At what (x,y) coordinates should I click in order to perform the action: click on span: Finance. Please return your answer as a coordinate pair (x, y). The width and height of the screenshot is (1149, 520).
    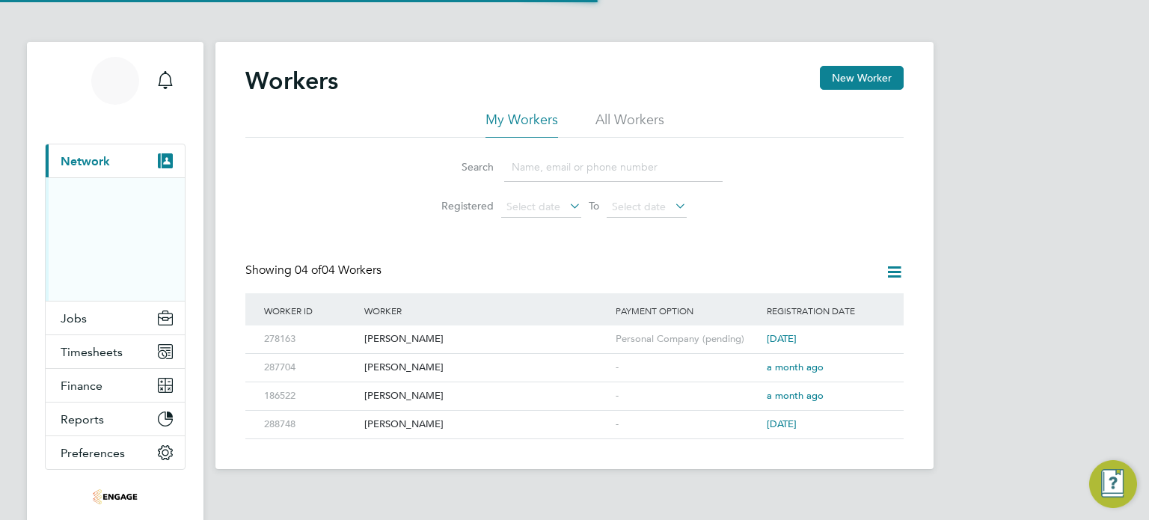
    Looking at the image, I should click on (82, 385).